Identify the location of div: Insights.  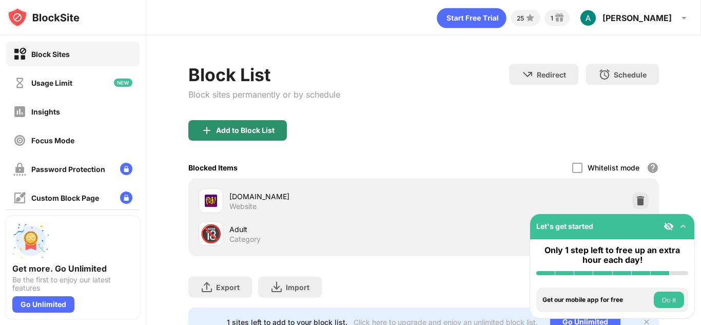
(46, 111).